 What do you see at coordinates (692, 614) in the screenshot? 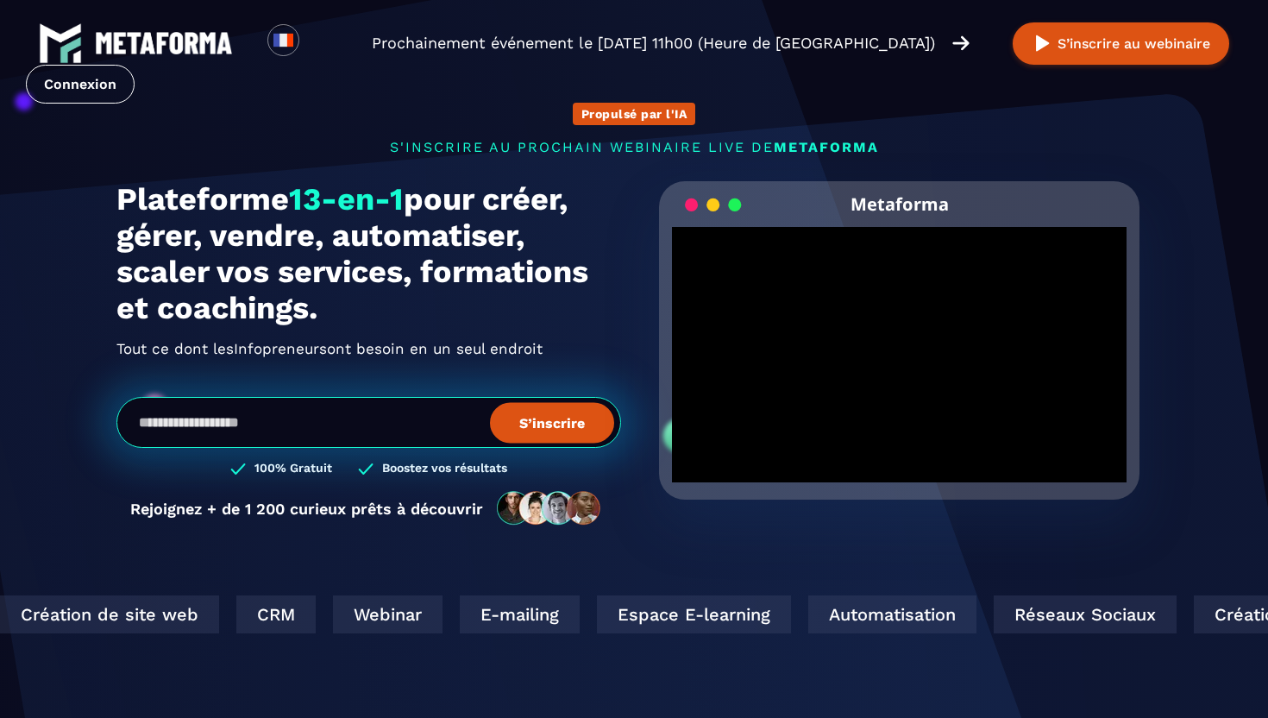
I see `div: Espace E-learning` at bounding box center [692, 614].